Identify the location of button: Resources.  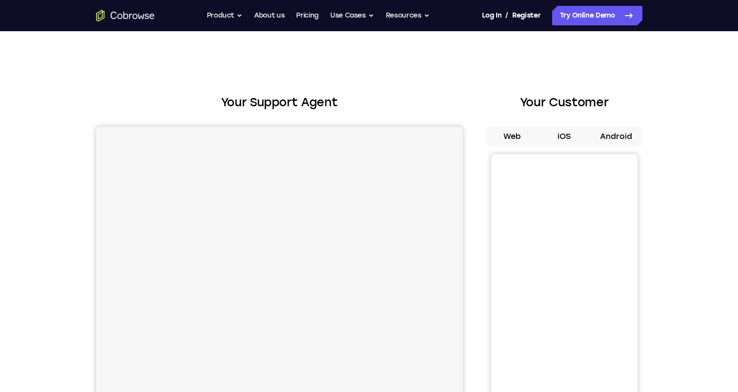
(408, 16).